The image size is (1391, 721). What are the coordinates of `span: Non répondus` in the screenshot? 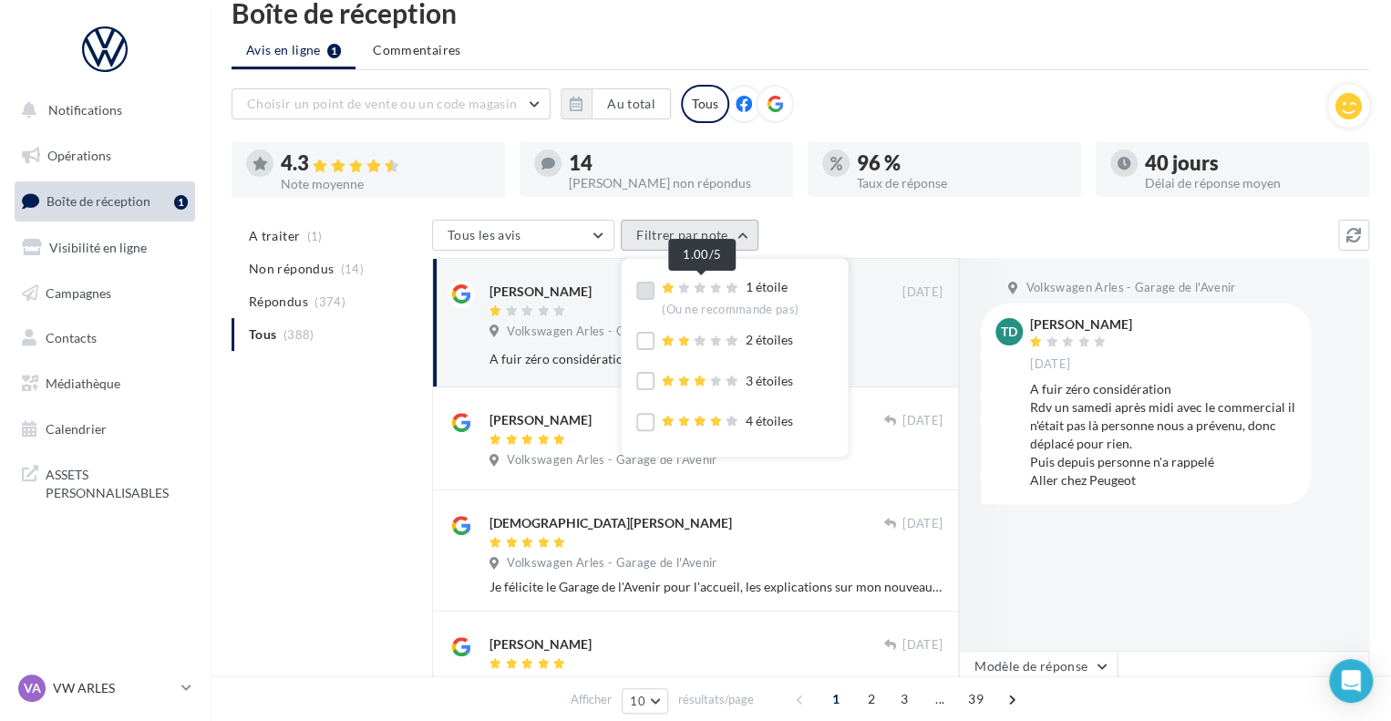 It's located at (291, 269).